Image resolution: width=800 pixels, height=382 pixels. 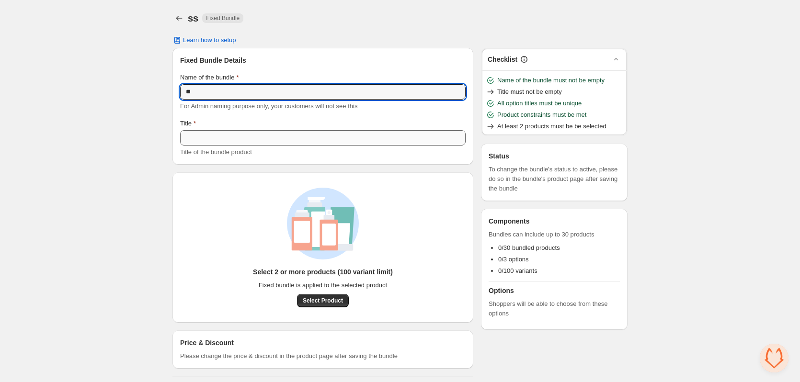 I want to click on span: At least 2 products must be be selected, so click(x=552, y=126).